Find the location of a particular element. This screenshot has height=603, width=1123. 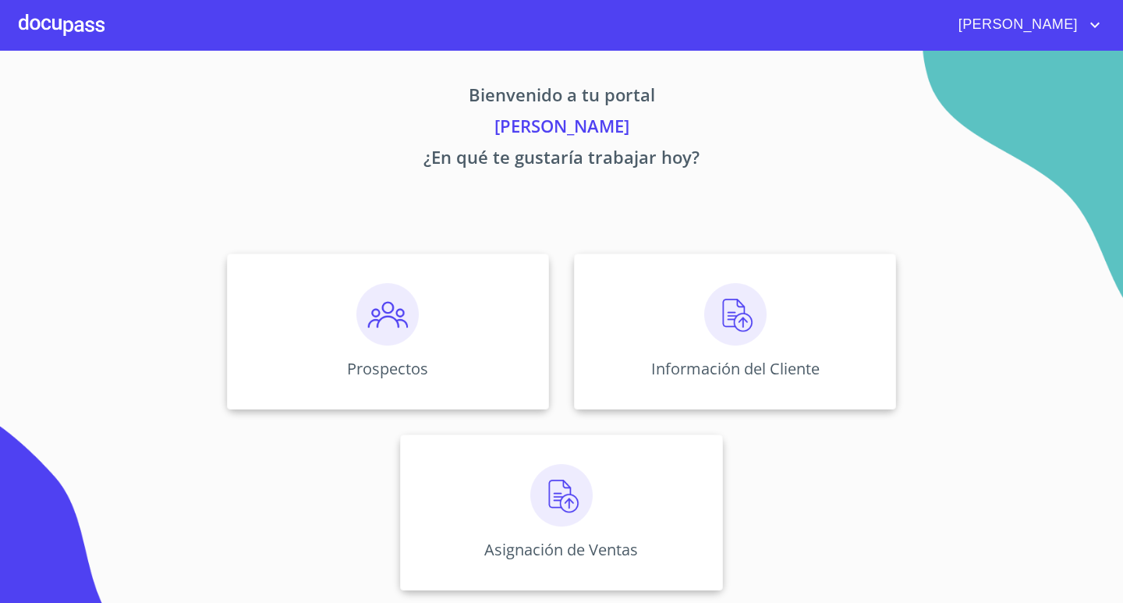

p: ¿En qué te gustaría trabajar hoy? is located at coordinates (561, 160).